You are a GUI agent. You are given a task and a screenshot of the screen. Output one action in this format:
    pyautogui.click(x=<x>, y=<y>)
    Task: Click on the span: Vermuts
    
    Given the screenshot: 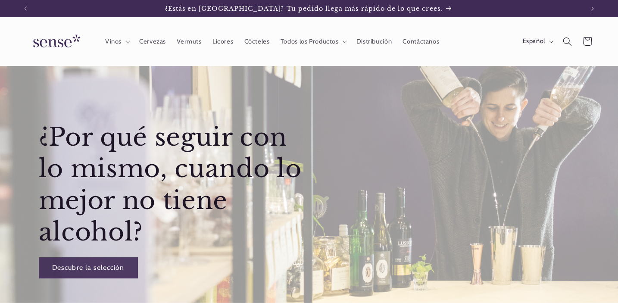 What is the action you would take?
    pyautogui.click(x=189, y=41)
    